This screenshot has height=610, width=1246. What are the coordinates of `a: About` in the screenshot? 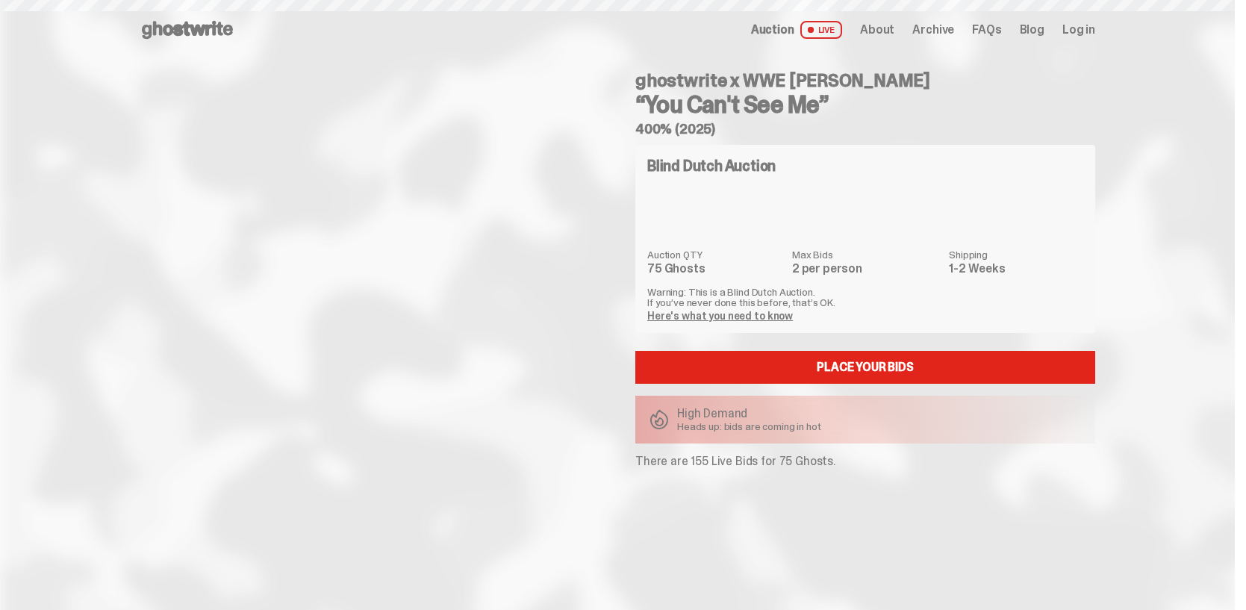 It's located at (877, 30).